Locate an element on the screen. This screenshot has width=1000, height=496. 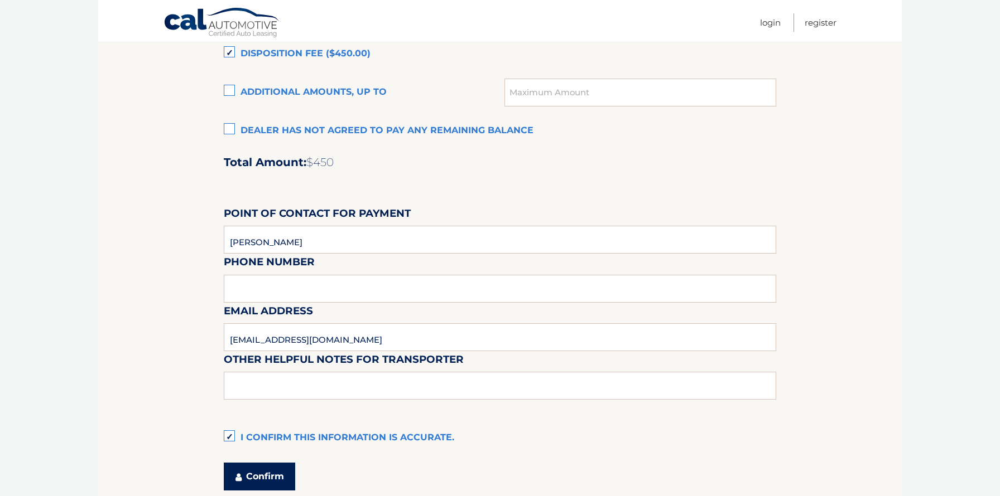
span: $450 is located at coordinates (320, 162).